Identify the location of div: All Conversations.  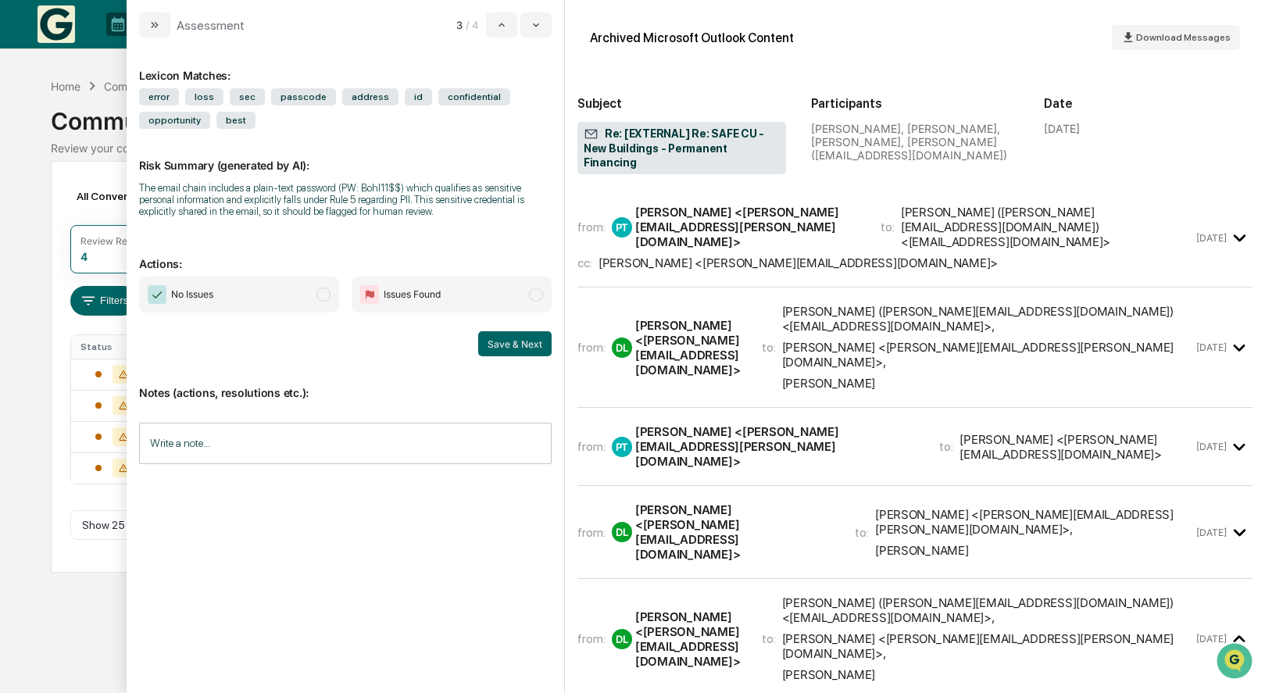
(129, 196).